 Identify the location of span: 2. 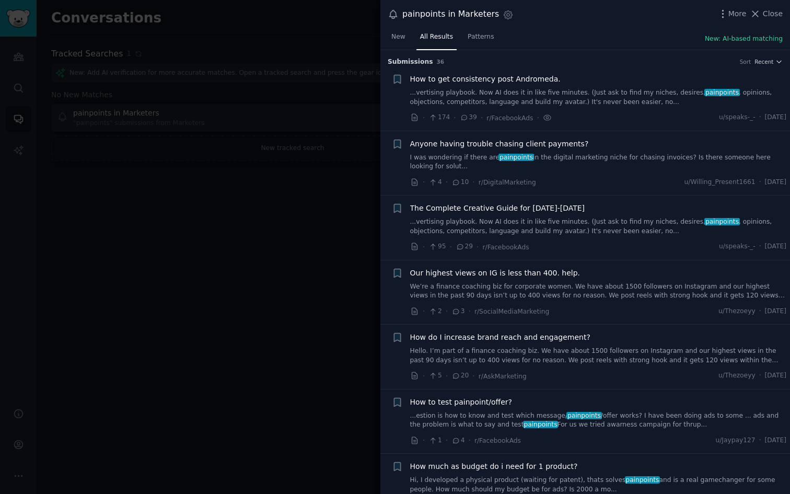
(435, 312).